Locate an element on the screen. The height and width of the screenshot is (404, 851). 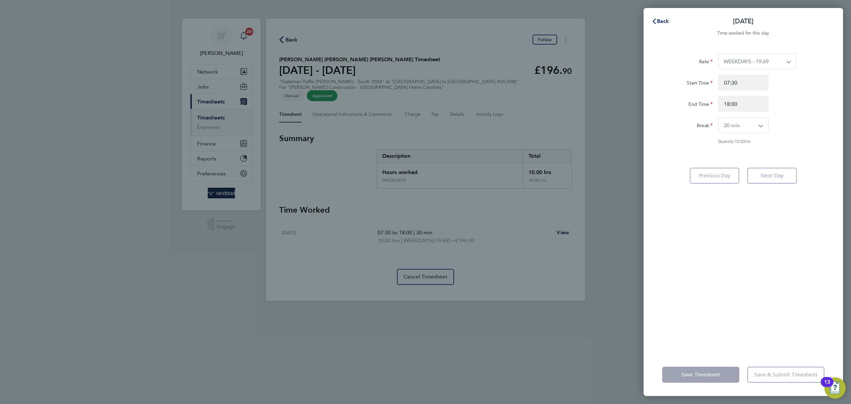
label: End Time is located at coordinates (701, 105).